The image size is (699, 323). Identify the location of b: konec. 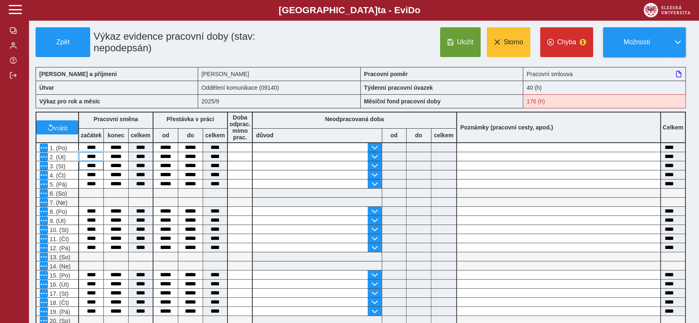
(116, 135).